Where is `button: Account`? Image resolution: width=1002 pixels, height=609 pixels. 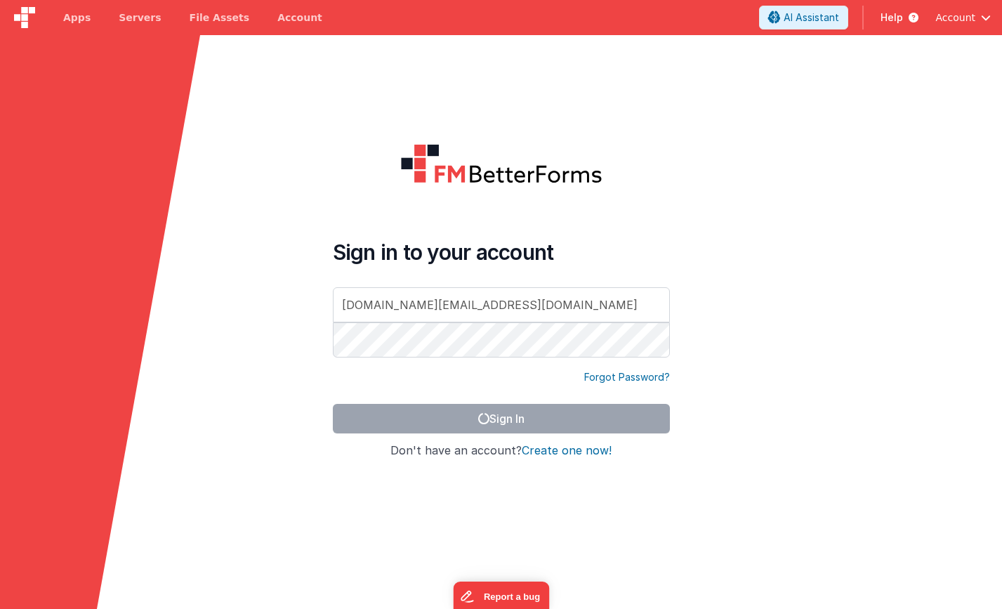 button: Account is located at coordinates (963, 18).